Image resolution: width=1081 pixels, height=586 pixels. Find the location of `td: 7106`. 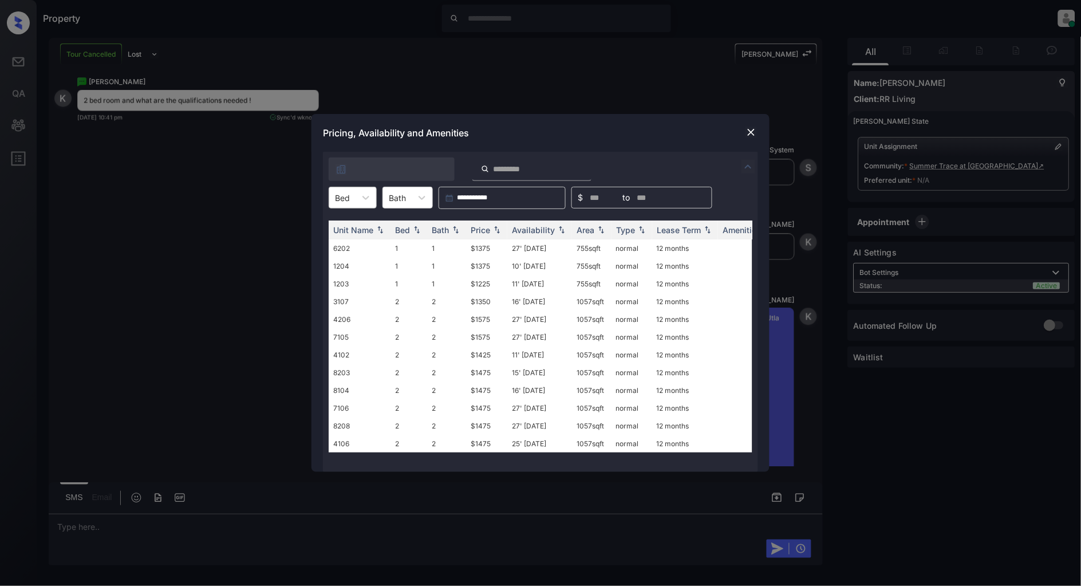

td: 7106 is located at coordinates (360, 408).